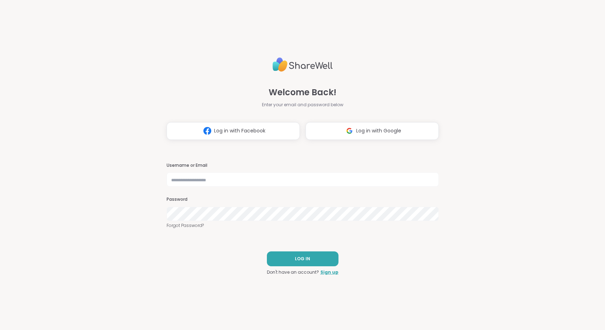 The height and width of the screenshot is (330, 605). What do you see at coordinates (302, 259) in the screenshot?
I see `span: LOG IN` at bounding box center [302, 259].